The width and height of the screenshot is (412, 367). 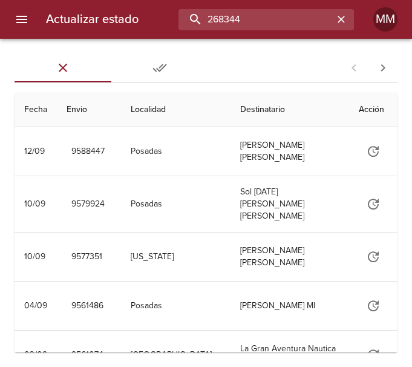 What do you see at coordinates (89, 110) in the screenshot?
I see `th: Envio` at bounding box center [89, 110].